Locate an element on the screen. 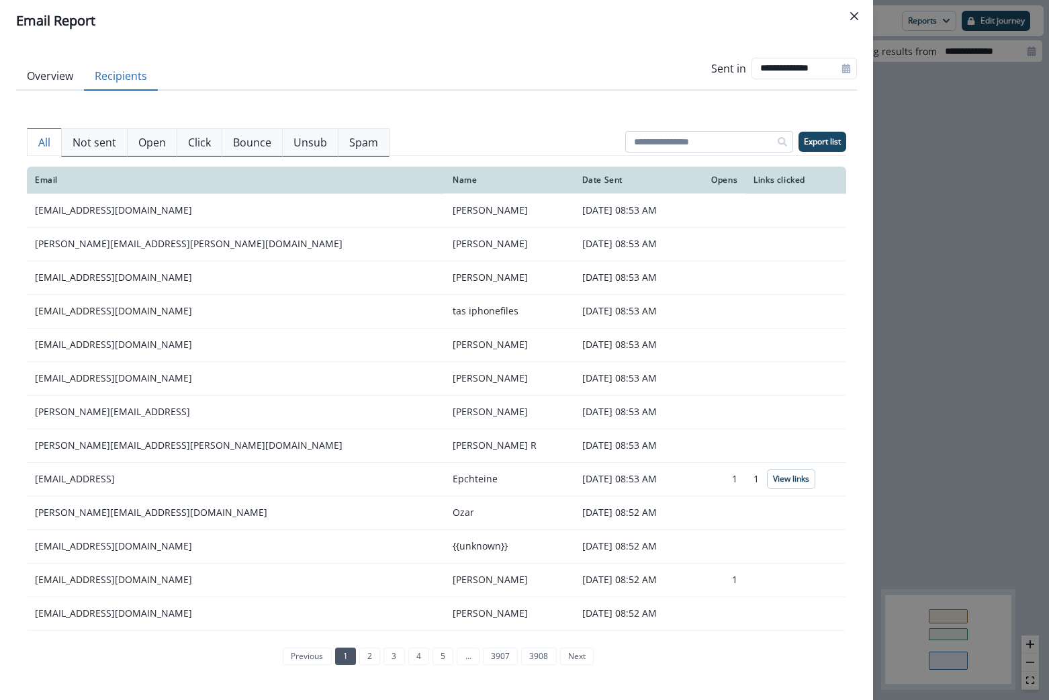 This screenshot has height=700, width=1049. ul: Pagination is located at coordinates (437, 656).